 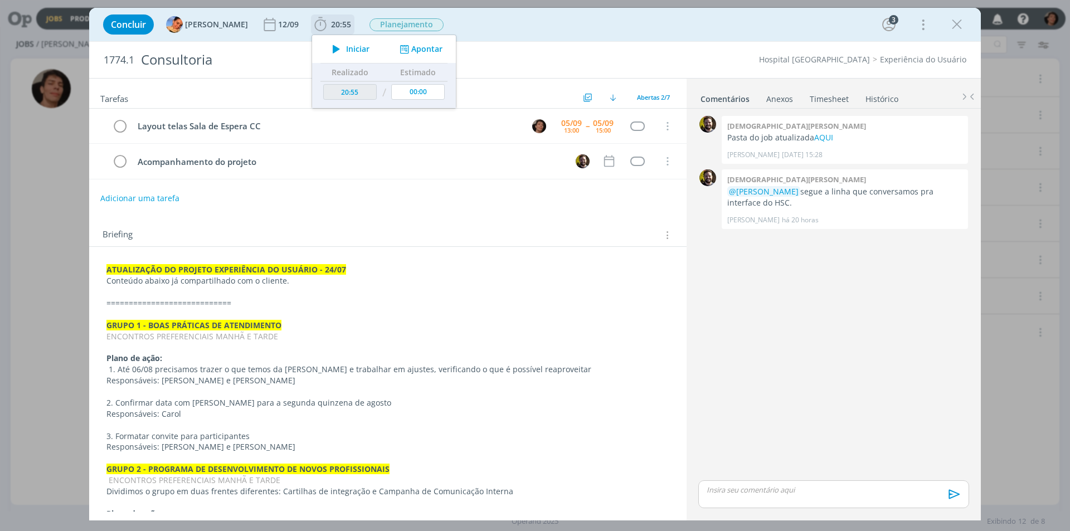 What do you see at coordinates (824, 137) in the screenshot?
I see `a: AQUI` at bounding box center [824, 137].